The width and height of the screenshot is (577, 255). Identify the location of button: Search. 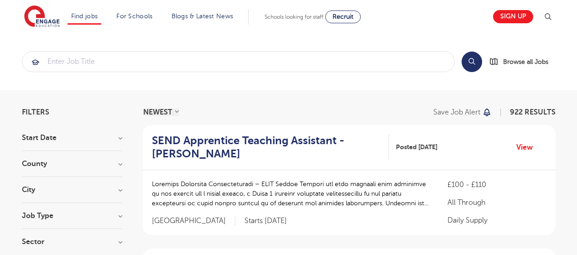
(472, 62).